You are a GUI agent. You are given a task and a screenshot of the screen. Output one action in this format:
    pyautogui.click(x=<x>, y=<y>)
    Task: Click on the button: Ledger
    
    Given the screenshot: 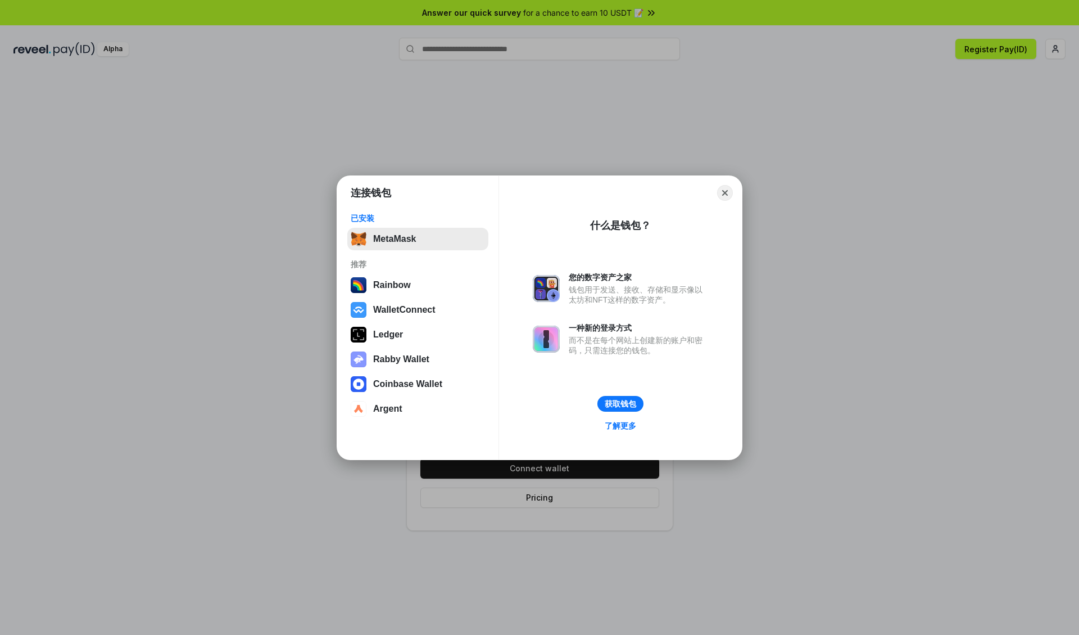 What is the action you would take?
    pyautogui.click(x=418, y=334)
    